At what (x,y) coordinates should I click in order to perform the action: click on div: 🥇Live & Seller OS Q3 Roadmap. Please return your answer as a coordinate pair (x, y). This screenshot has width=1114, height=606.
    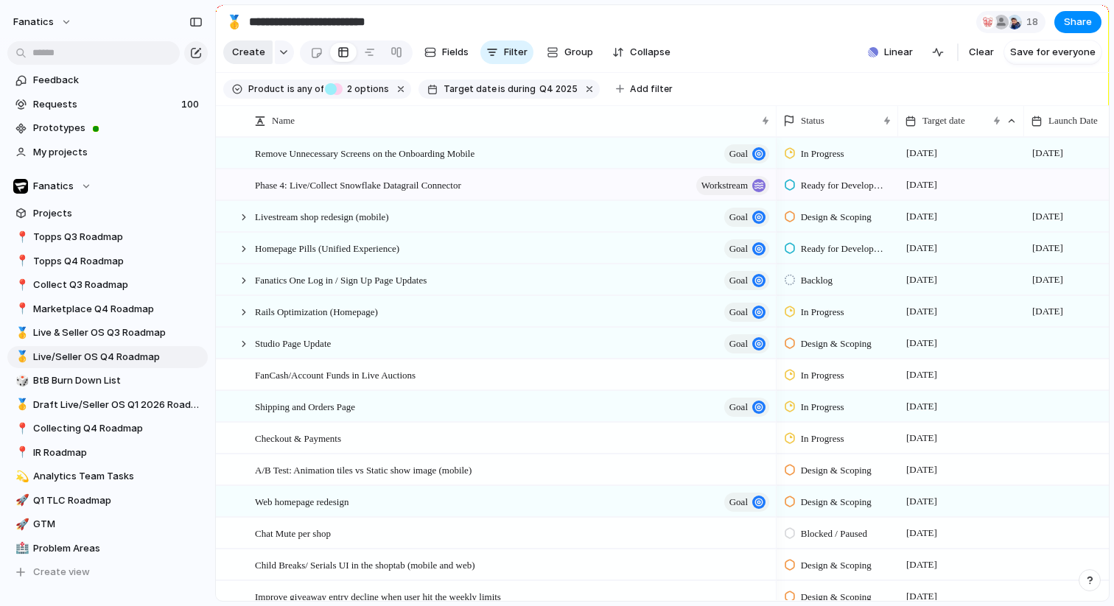
    Looking at the image, I should click on (108, 333).